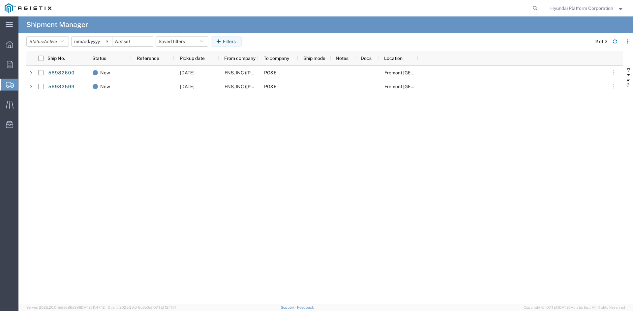  I want to click on span: Notes, so click(342, 58).